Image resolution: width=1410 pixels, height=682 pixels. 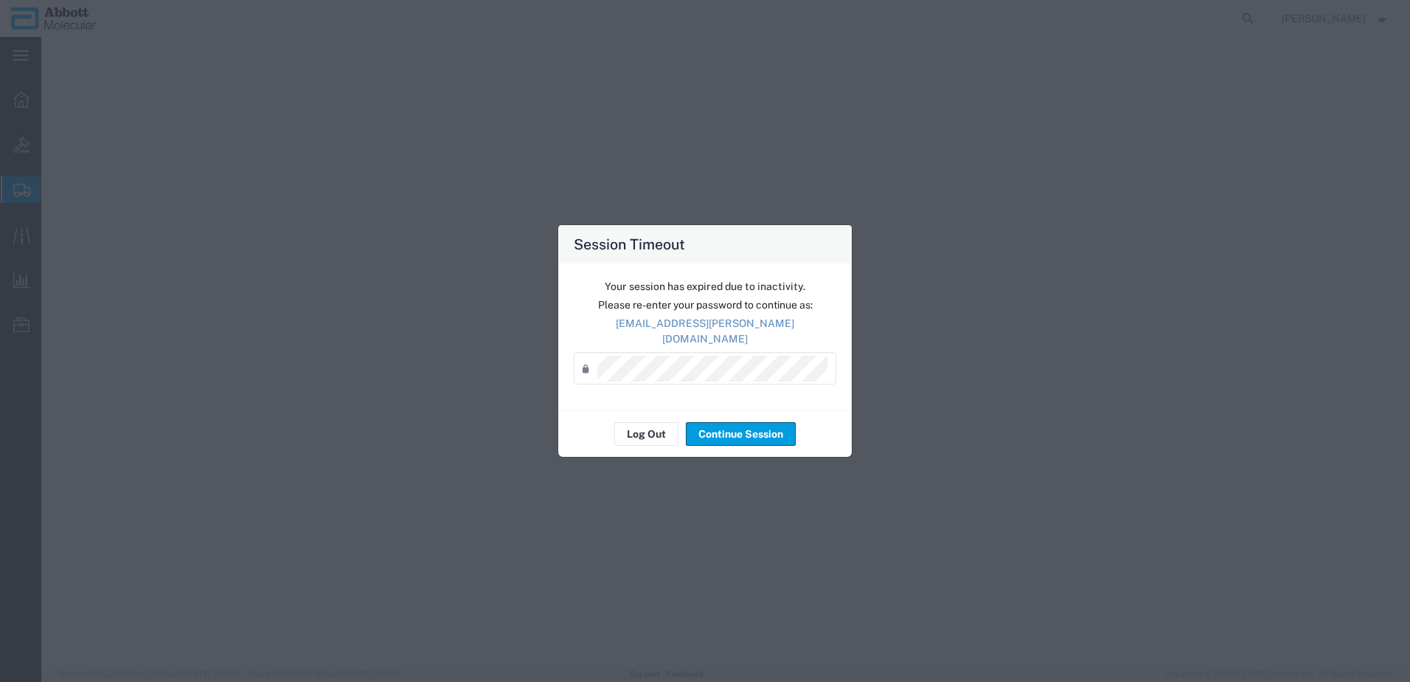 I want to click on p: Your session has expired due to inactivity., so click(x=705, y=286).